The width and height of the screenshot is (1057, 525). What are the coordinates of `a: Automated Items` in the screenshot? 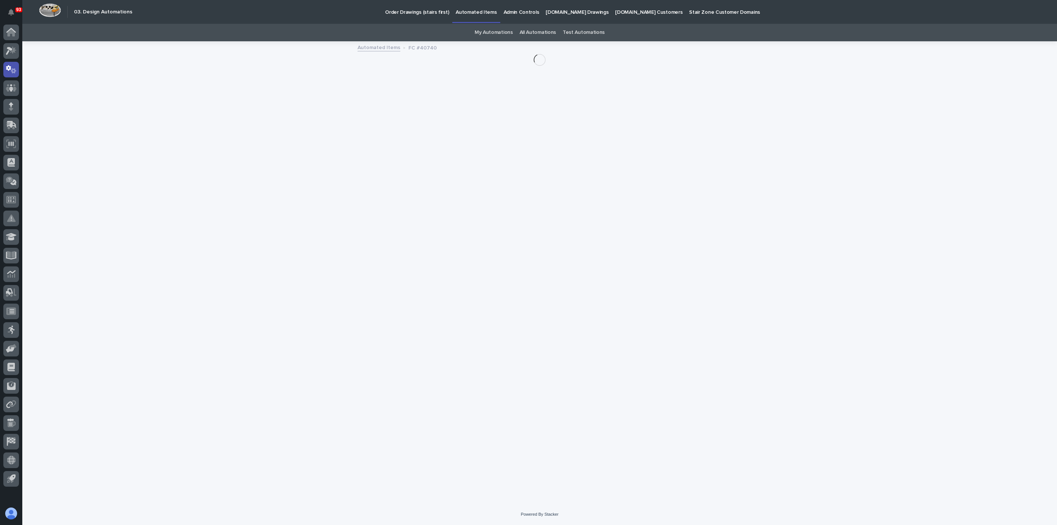 It's located at (379, 47).